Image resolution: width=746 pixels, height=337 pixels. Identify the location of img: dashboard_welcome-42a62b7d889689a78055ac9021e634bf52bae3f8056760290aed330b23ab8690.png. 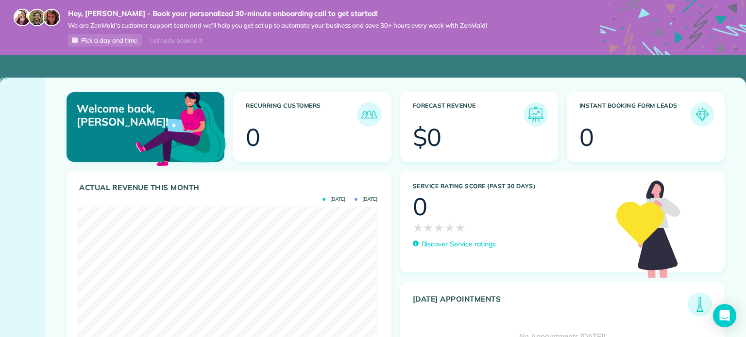
(181, 128).